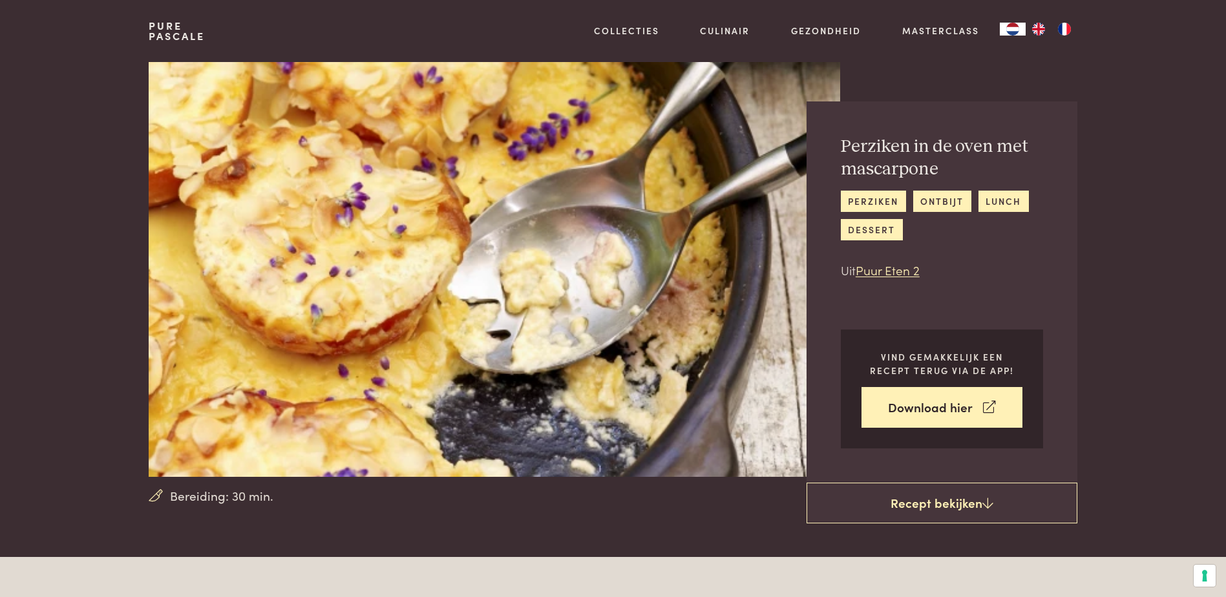 This screenshot has height=597, width=1226. What do you see at coordinates (1003, 201) in the screenshot?
I see `a: lunch` at bounding box center [1003, 201].